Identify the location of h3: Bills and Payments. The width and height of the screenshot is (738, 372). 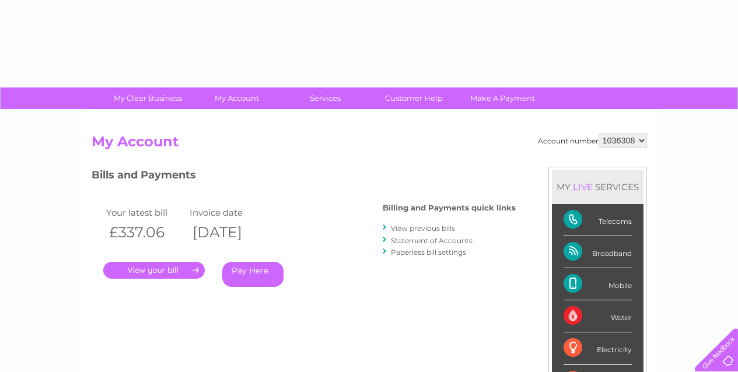
(303, 177).